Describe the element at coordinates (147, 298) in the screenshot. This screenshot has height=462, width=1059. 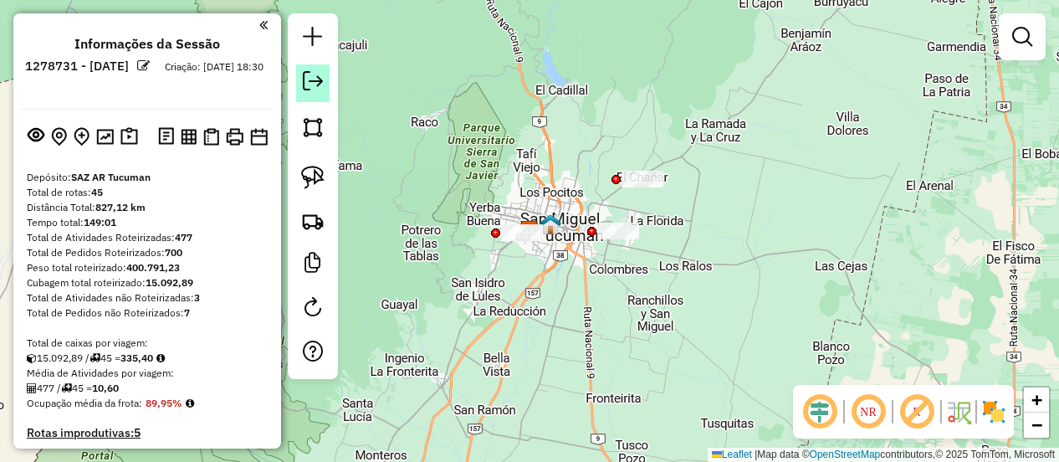
I see `div: Total de Atividades não Roteirizadas:` at that location.